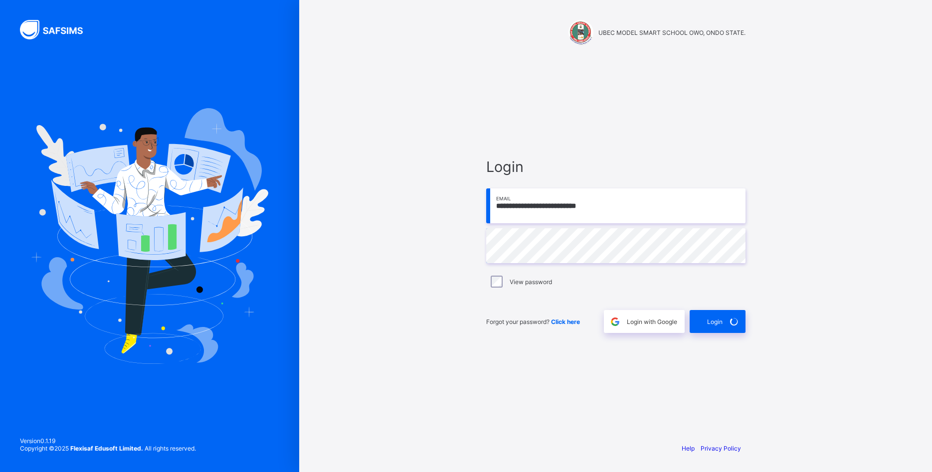 The width and height of the screenshot is (932, 472). Describe the element at coordinates (615, 322) in the screenshot. I see `img: google.396cfc9801f0270233282035f929180a.svg` at that location.